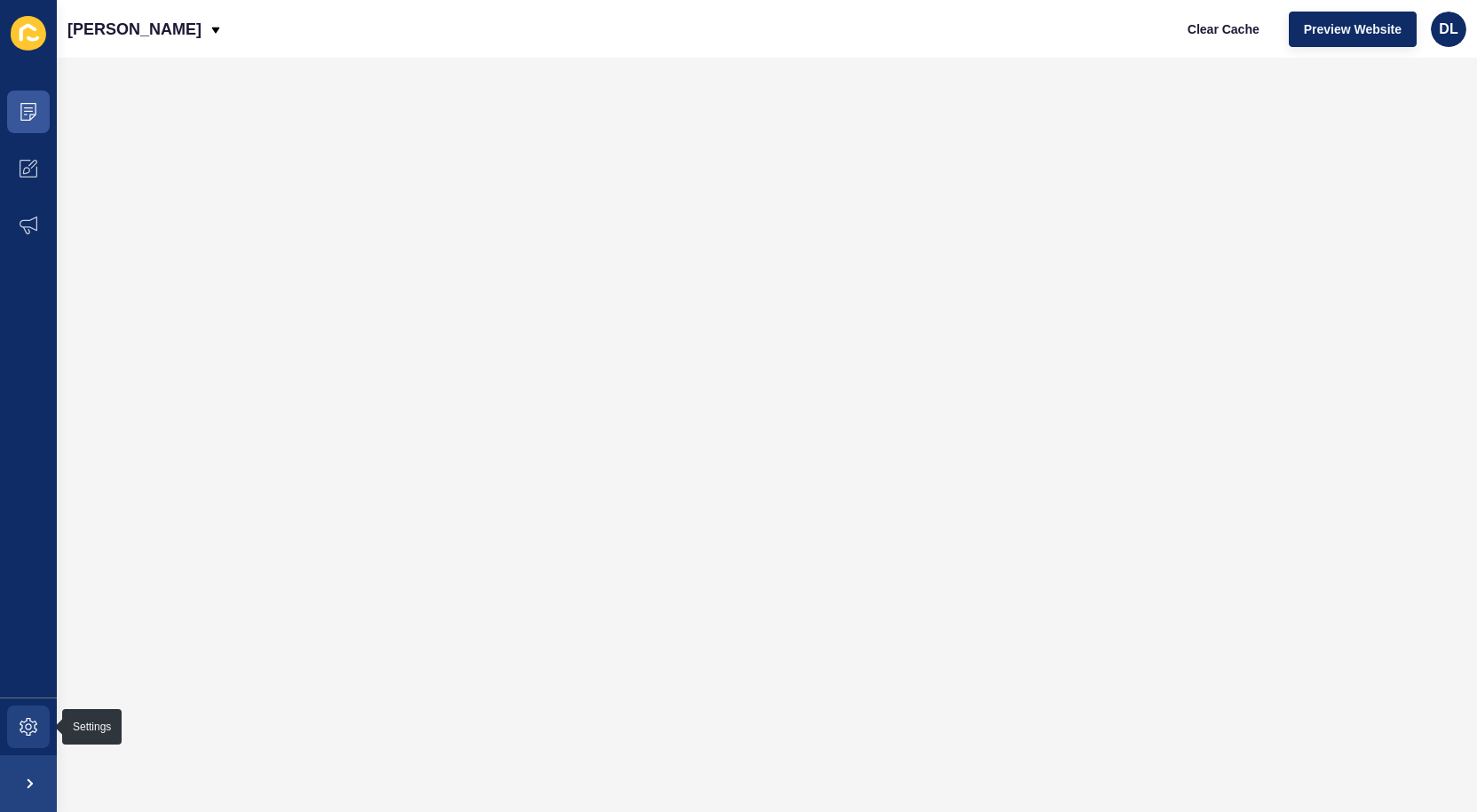  Describe the element at coordinates (1223, 29) in the screenshot. I see `button: Clear Cache` at that location.